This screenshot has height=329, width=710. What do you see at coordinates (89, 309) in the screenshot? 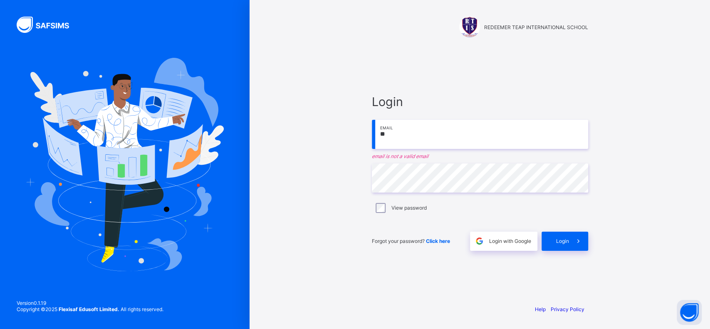
I see `strong: Flexisaf Edusoft Limited.` at bounding box center [89, 309].